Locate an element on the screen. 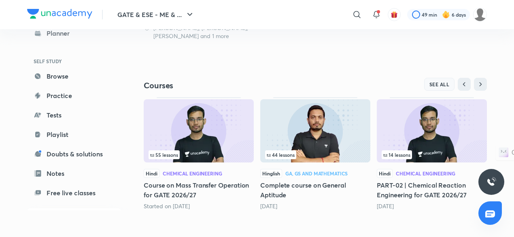  h5: PART-02 | Chemical Reaction Engineering for GATE 2026/27 is located at coordinates (432, 190).